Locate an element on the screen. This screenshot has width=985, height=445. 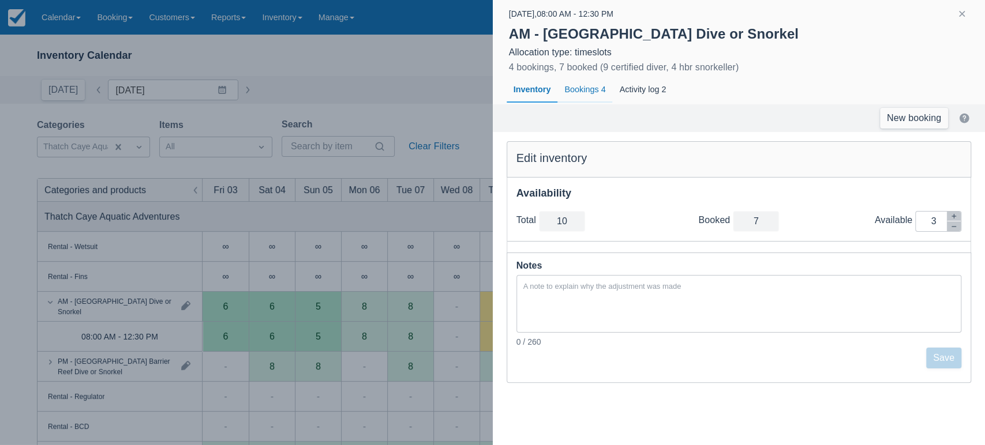
div: Notes is located at coordinates (739, 266).